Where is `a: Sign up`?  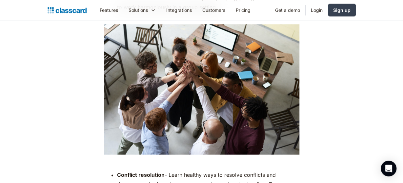 a: Sign up is located at coordinates (341, 10).